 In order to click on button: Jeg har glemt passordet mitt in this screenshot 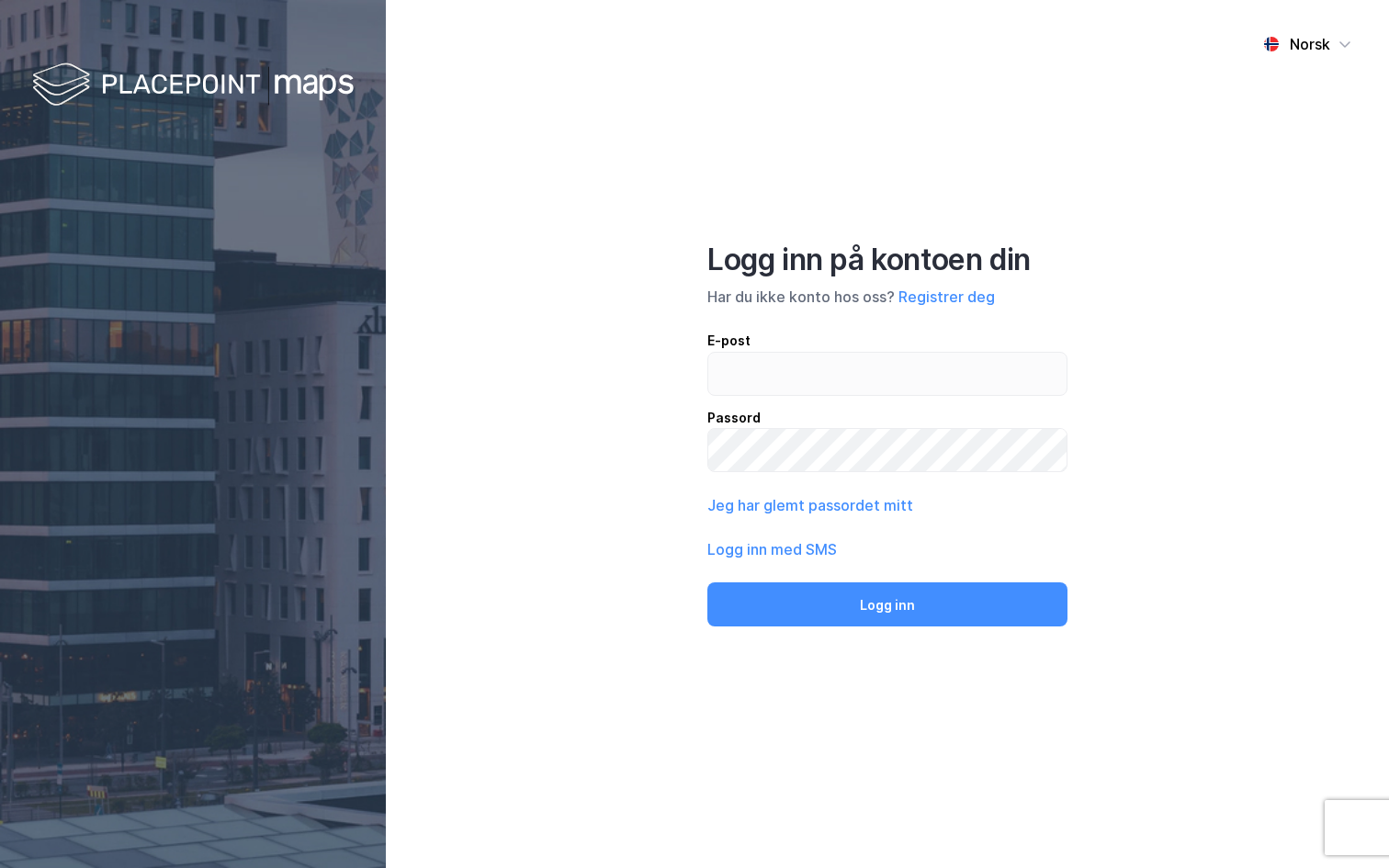, I will do `click(811, 505)`.